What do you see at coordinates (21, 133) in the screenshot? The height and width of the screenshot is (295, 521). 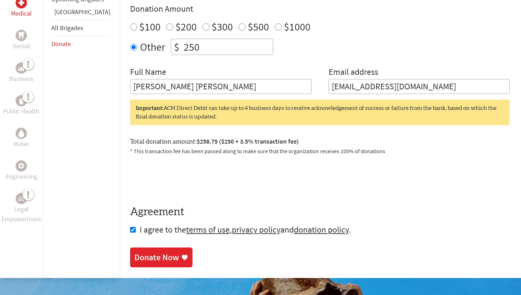 I see `div: Water` at bounding box center [21, 133].